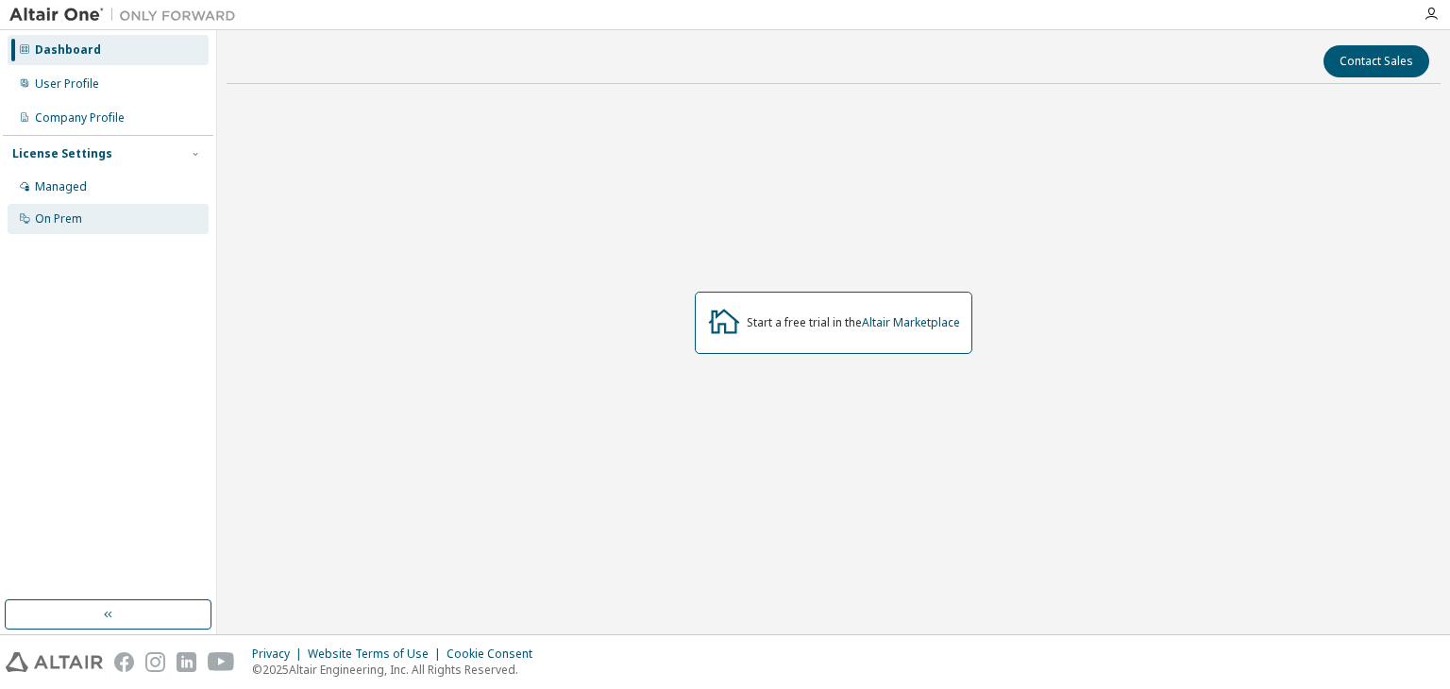 The width and height of the screenshot is (1450, 689). Describe the element at coordinates (62, 154) in the screenshot. I see `div: License Settings` at that location.